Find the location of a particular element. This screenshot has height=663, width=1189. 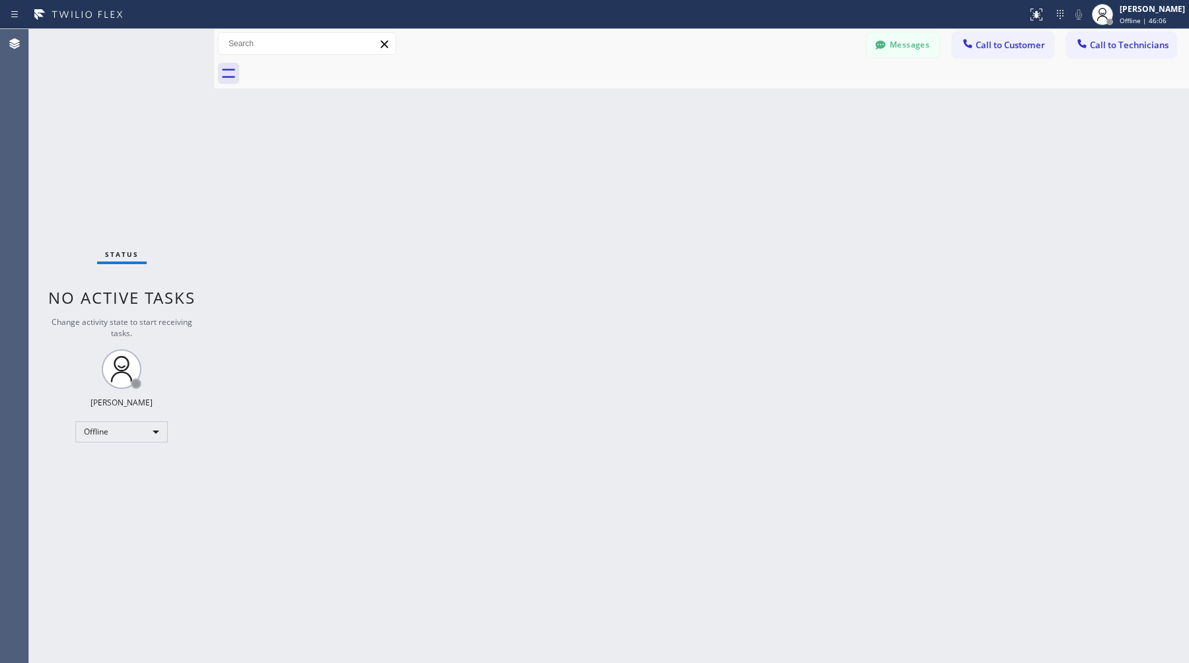

span: Offline | 46:06 is located at coordinates (1143, 20).